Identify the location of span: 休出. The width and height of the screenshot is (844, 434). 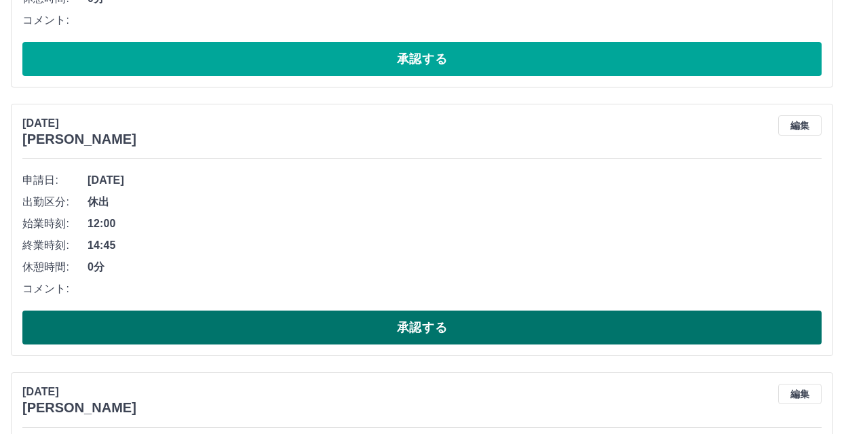
(454, 202).